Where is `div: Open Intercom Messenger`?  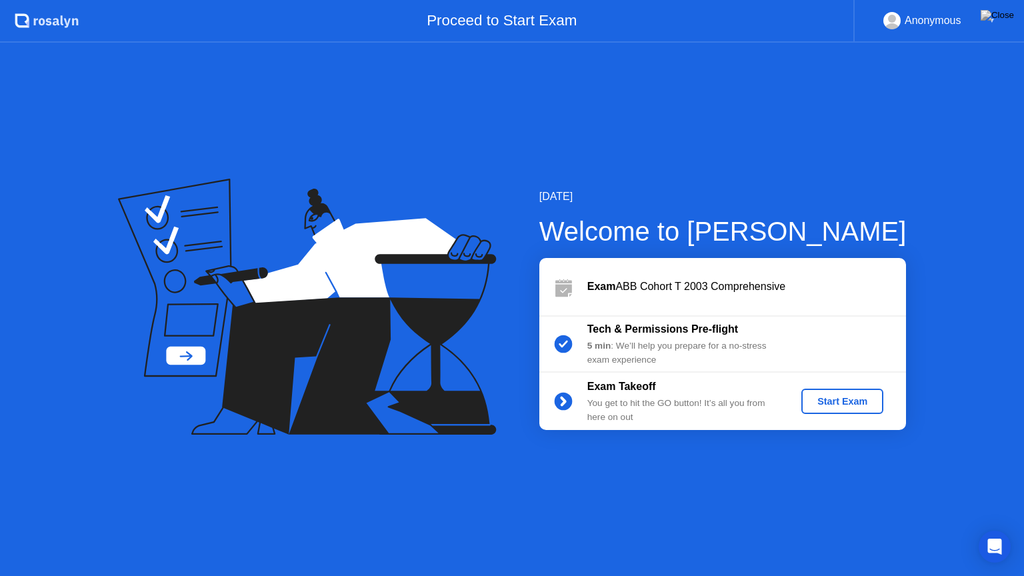
div: Open Intercom Messenger is located at coordinates (995, 547).